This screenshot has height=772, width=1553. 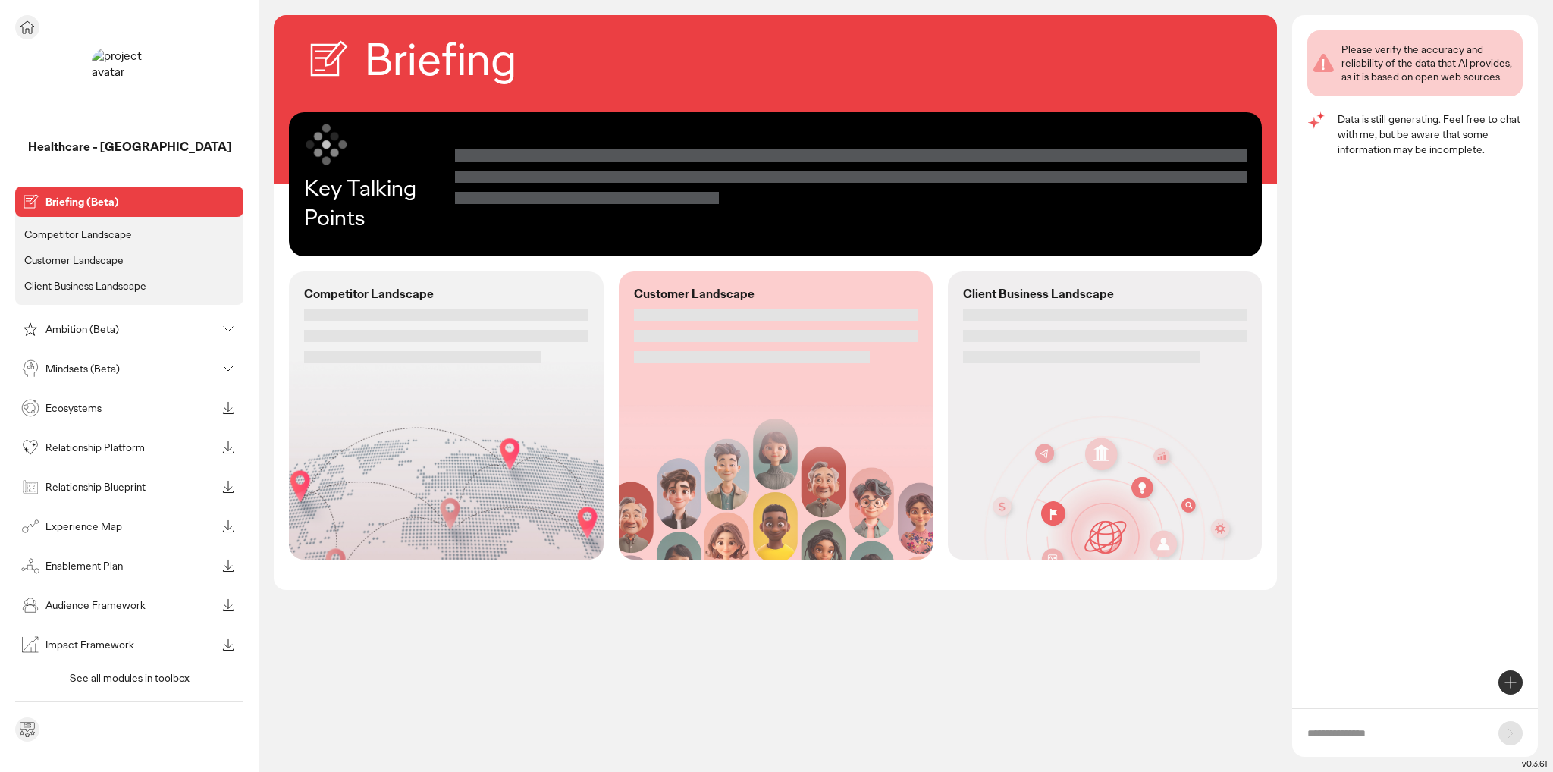 What do you see at coordinates (1430, 134) in the screenshot?
I see `p: Data is still generating. Feel free to chat with me, but be aware that some information may be in...` at bounding box center [1430, 134].